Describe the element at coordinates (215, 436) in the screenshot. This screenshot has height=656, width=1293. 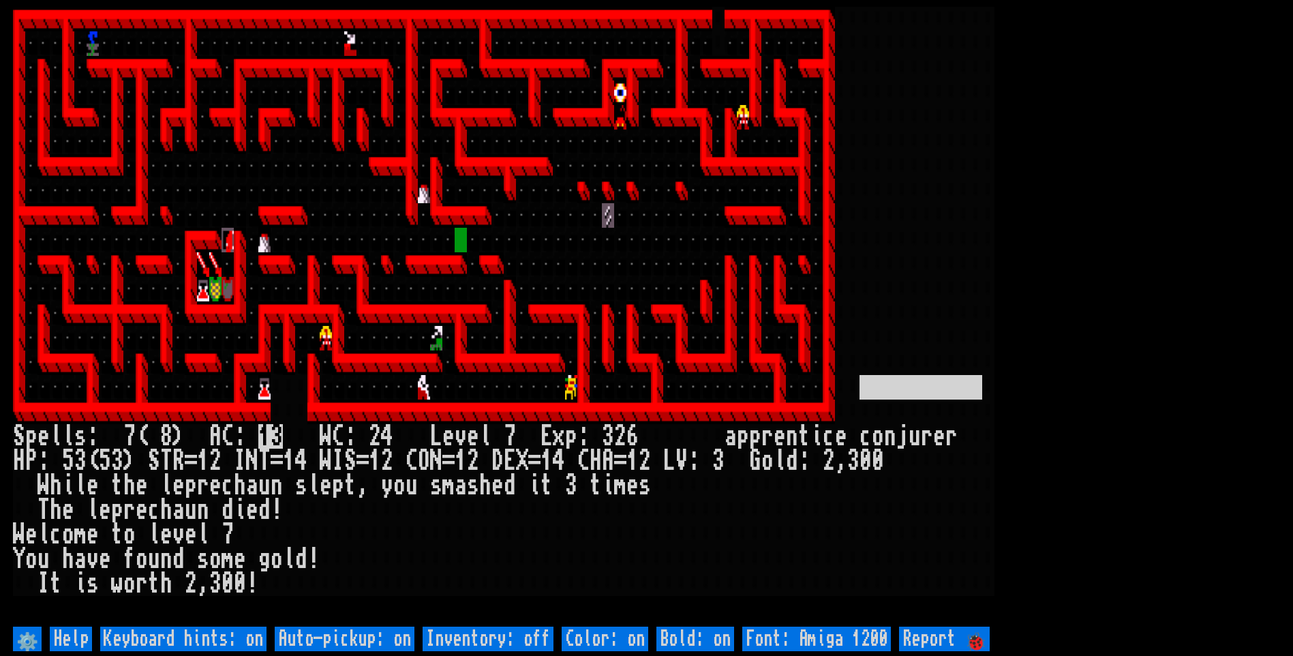
I see `div: A` at that location.